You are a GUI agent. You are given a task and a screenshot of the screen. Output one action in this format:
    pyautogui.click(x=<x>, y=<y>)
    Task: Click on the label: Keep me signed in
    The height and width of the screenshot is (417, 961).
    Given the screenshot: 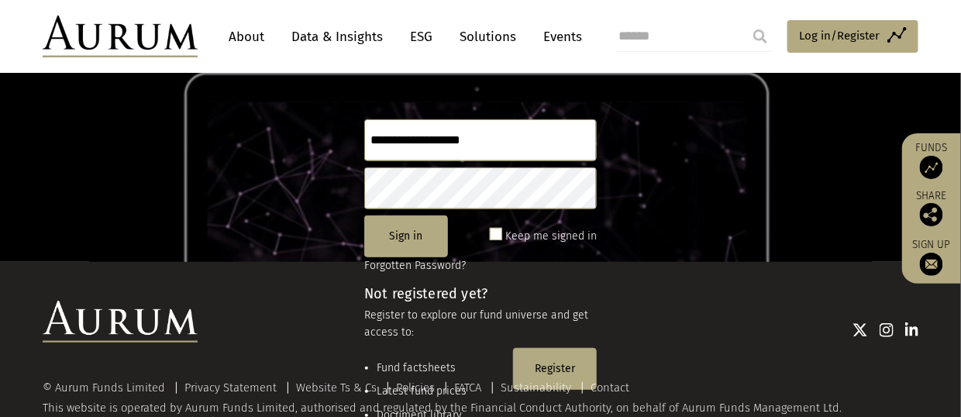 What is the action you would take?
    pyautogui.click(x=551, y=236)
    